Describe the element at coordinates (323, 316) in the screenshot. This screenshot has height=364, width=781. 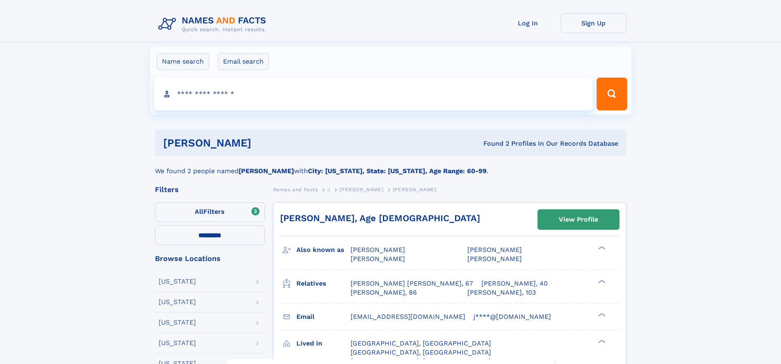
I see `h3: Email` at that location.